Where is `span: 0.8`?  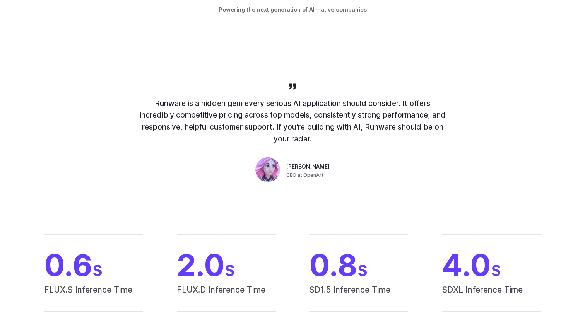
span: 0.8 is located at coordinates (359, 265).